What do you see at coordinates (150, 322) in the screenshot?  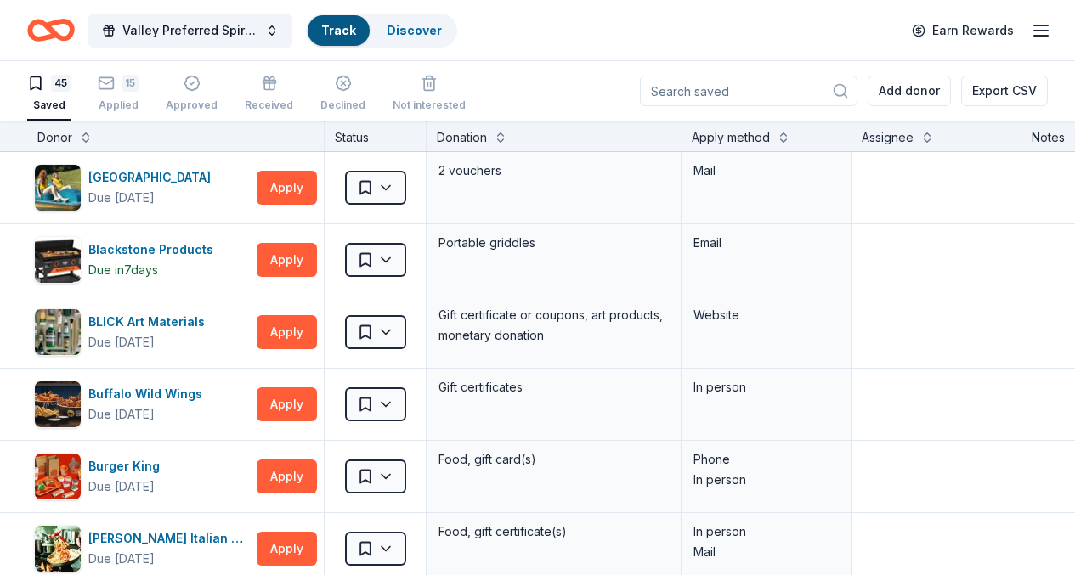 I see `div: BLICK Art Materials` at bounding box center [150, 322].